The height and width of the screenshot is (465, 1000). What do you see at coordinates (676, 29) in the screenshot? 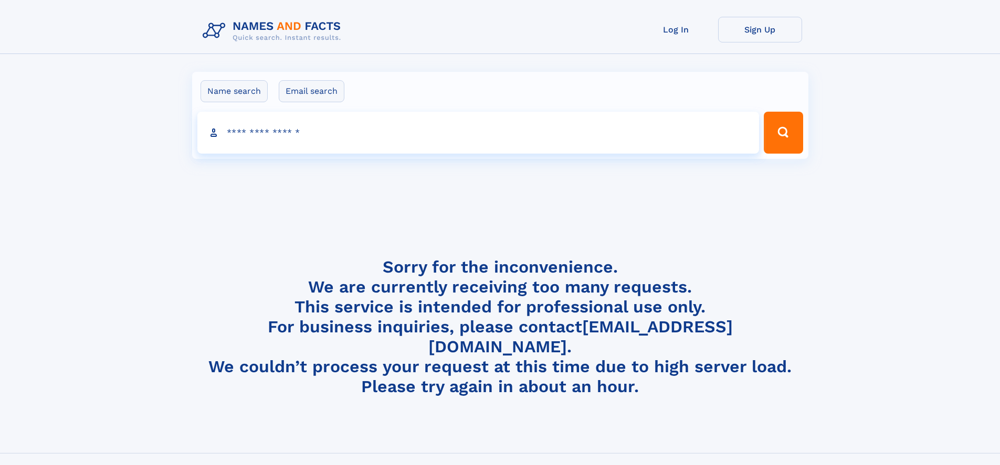
I see `a: Log In` at bounding box center [676, 29].